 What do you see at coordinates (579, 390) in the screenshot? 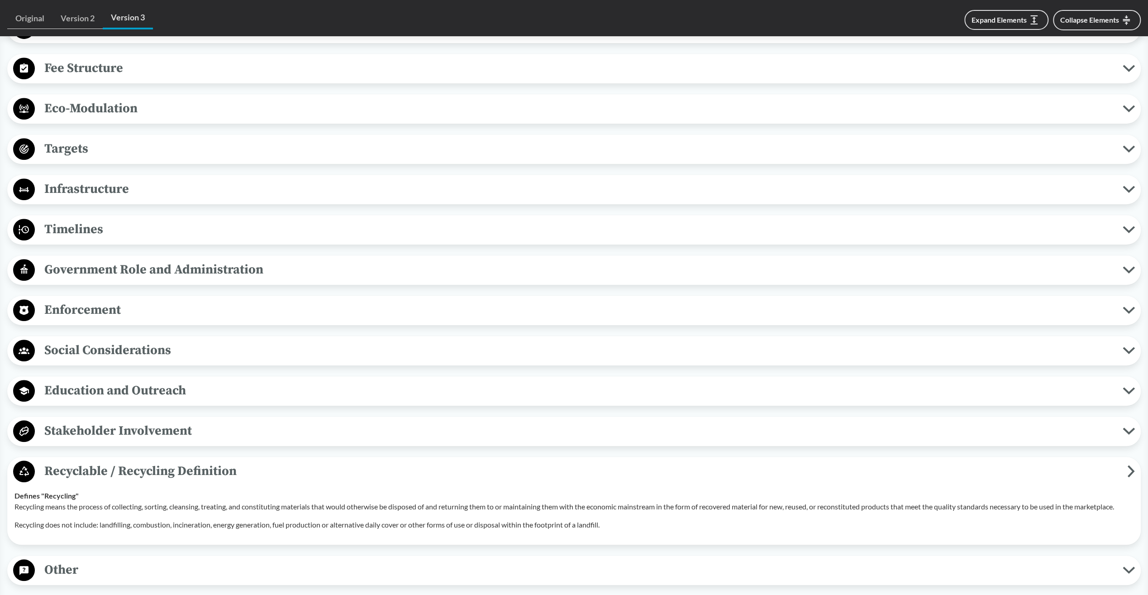
I see `span: Education and Outreach` at bounding box center [579, 390].